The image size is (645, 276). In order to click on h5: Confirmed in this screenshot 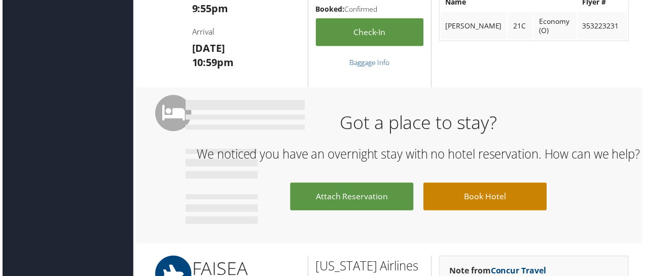, I will do `click(370, 9)`.